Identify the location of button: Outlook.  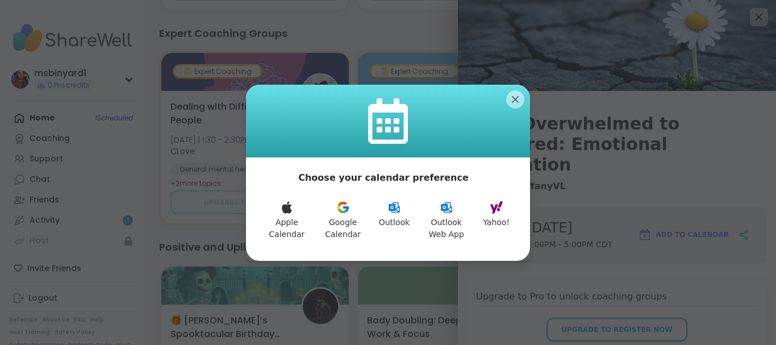
(394, 220).